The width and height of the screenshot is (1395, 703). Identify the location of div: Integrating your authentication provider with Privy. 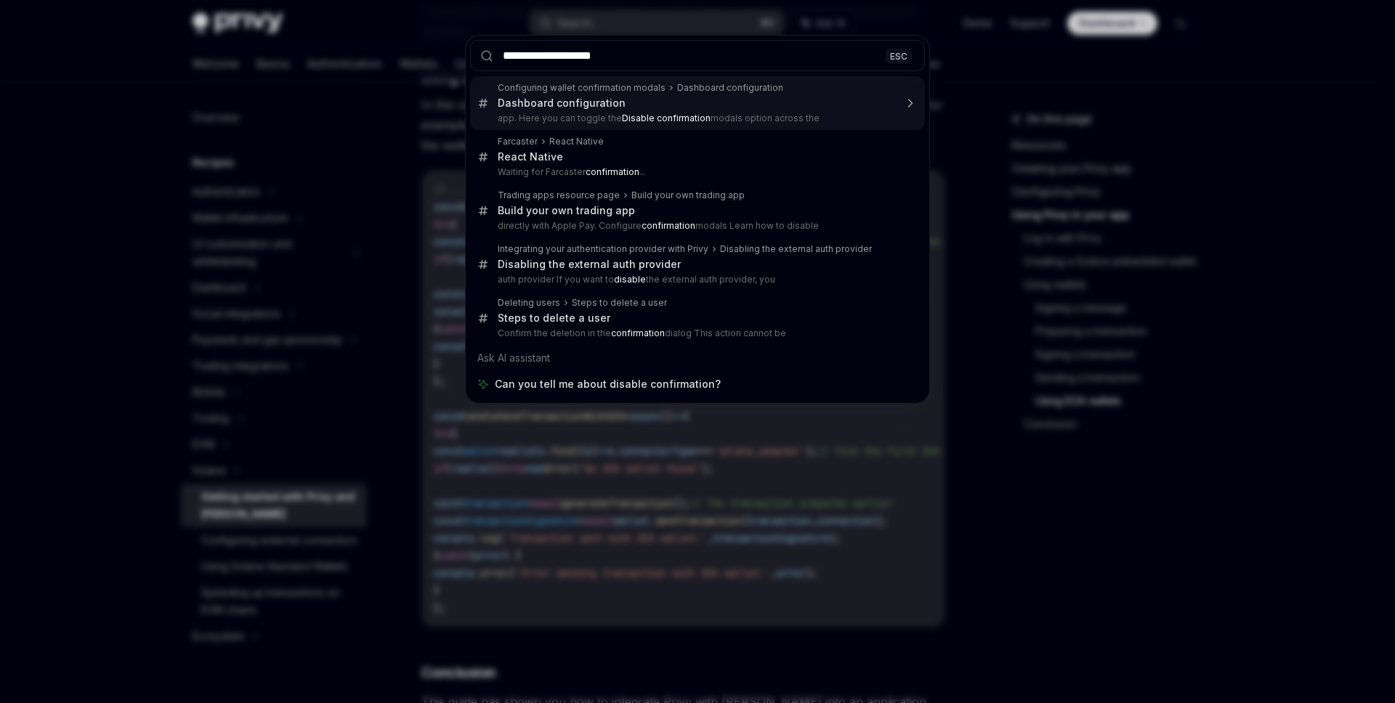
(603, 249).